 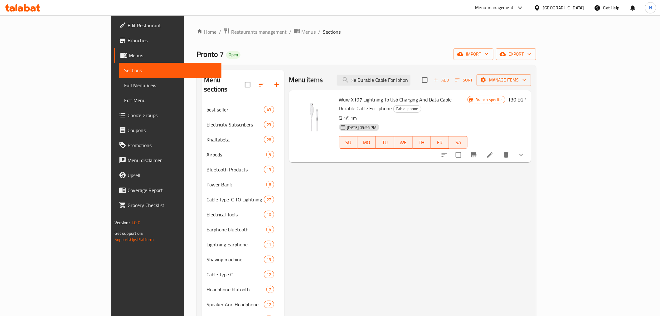 What do you see at coordinates (235, 304) in the screenshot?
I see `div: Speaker And Headphone` at bounding box center [235, 304].